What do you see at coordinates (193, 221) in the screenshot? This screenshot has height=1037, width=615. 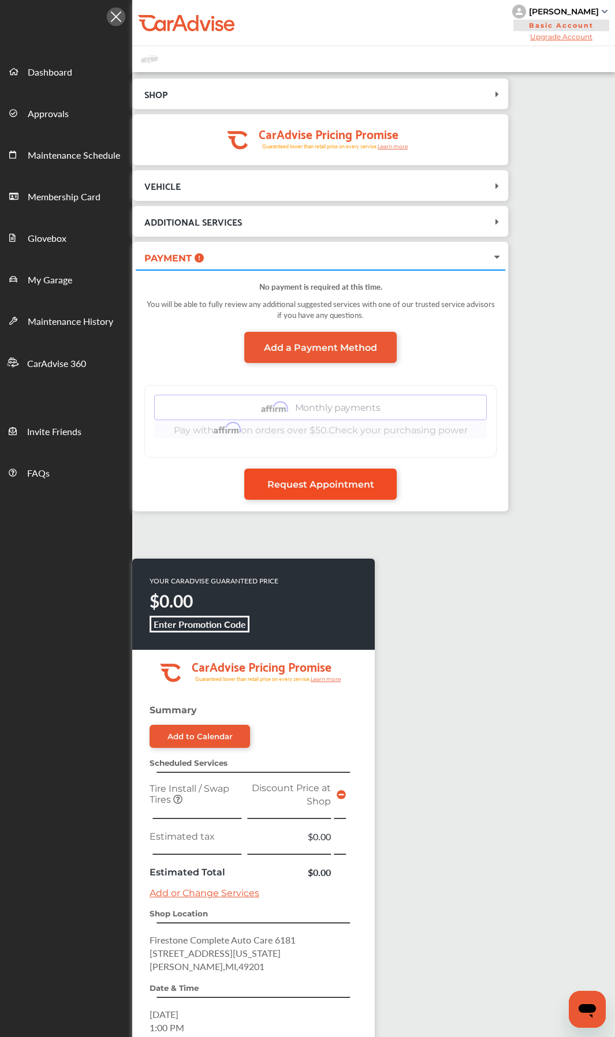 I see `span: ADDITIONAL SERVICES` at bounding box center [193, 221].